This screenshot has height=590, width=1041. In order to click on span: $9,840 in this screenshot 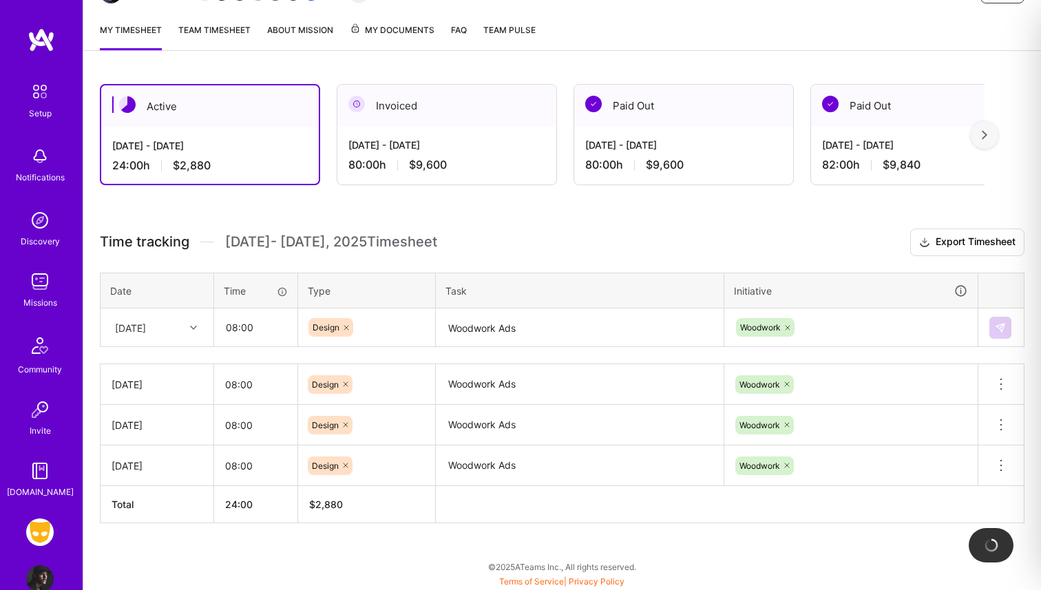, I will do `click(901, 165)`.